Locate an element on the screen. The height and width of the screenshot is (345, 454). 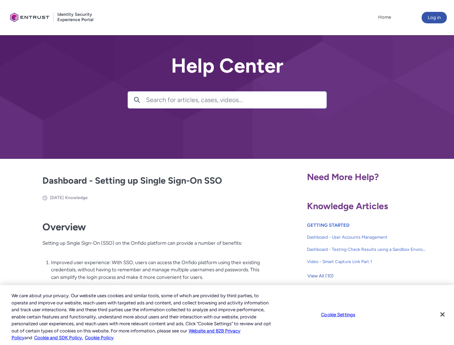
div: We care about your privacy. Our website uses cookies and similar tools, some of which are provide... is located at coordinates (142, 317).